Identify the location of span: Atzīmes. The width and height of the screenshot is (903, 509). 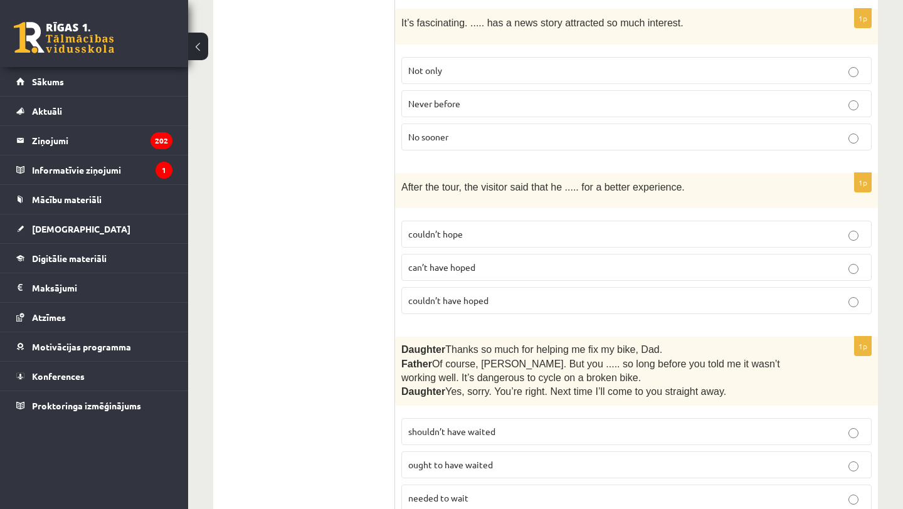
(49, 317).